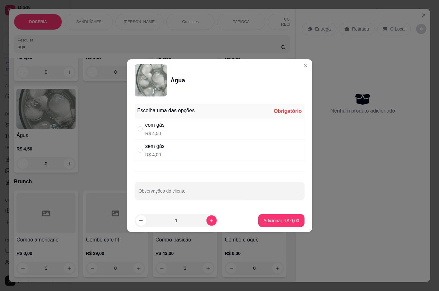 Image resolution: width=439 pixels, height=291 pixels. Describe the element at coordinates (155, 146) in the screenshot. I see `div: sem gás` at that location.